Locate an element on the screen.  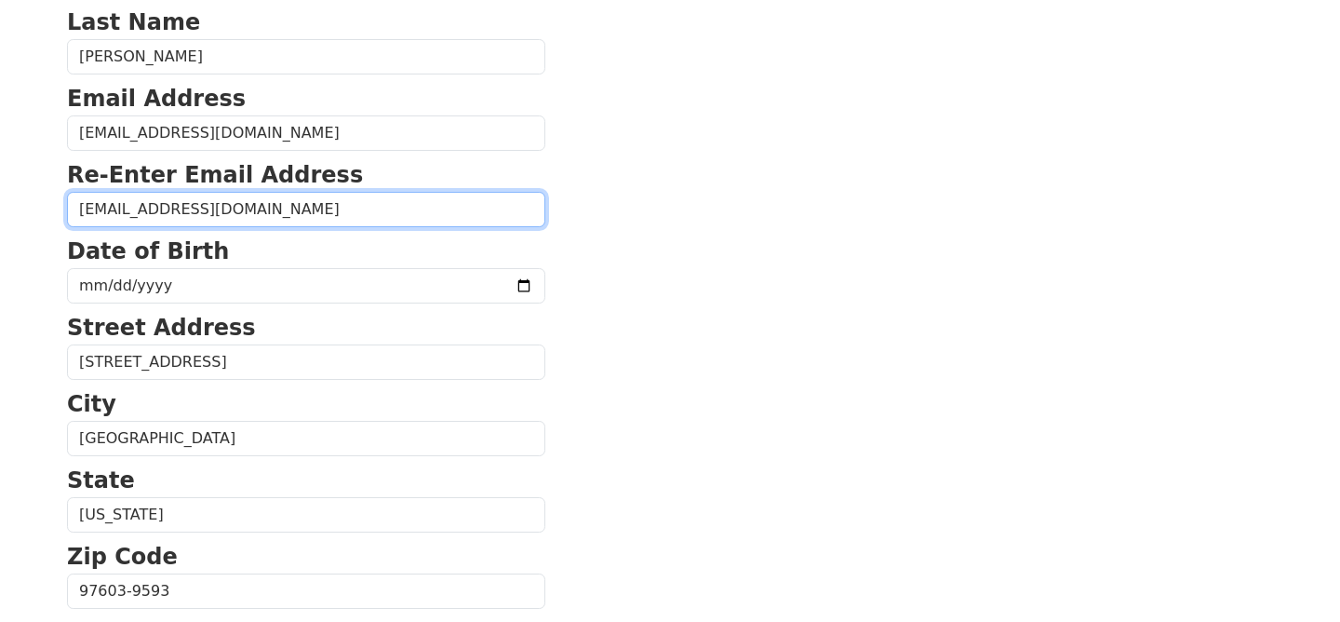
strong: Last Name is located at coordinates (133, 22).